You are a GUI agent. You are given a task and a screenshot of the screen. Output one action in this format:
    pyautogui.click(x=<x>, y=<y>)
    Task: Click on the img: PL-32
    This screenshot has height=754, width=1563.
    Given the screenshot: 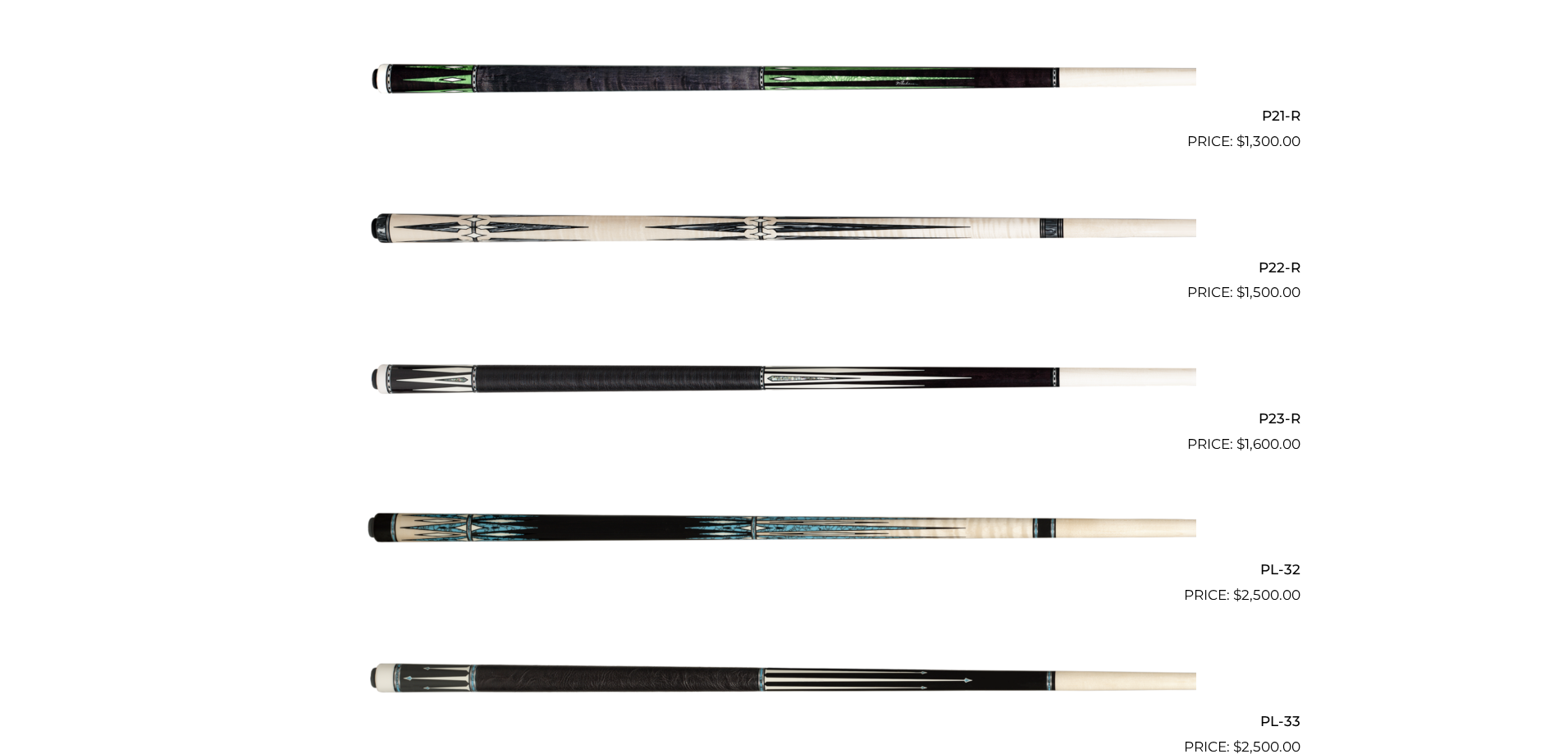 What is the action you would take?
    pyautogui.click(x=782, y=531)
    